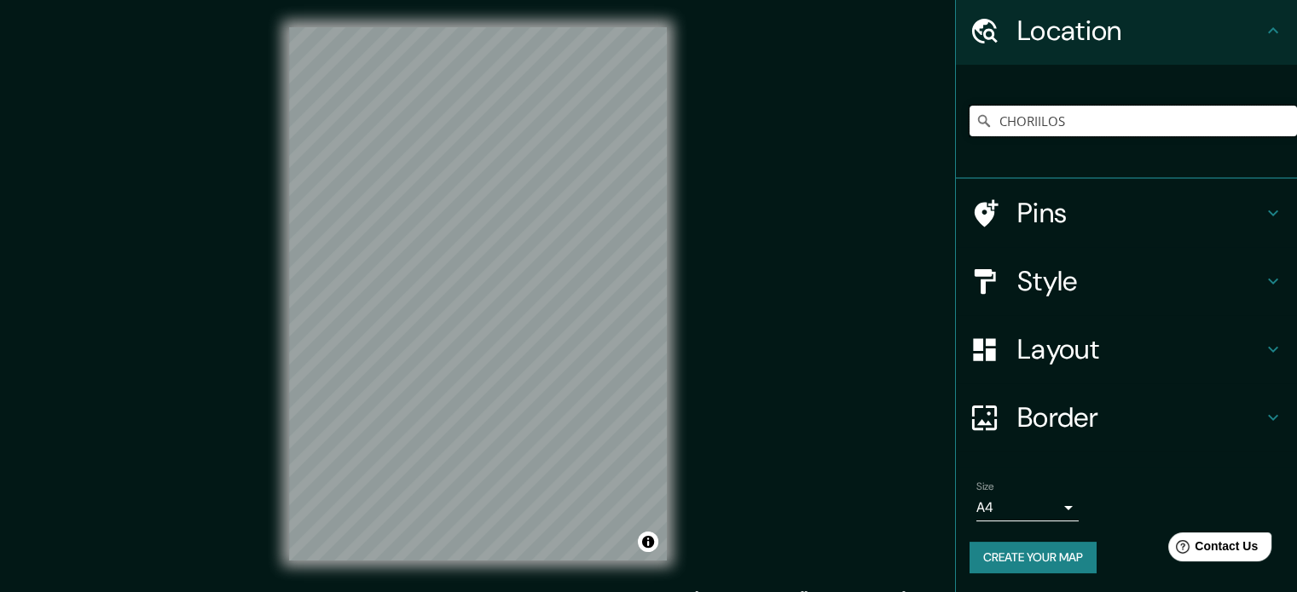 The height and width of the screenshot is (592, 1297). What do you see at coordinates (477, 294) in the screenshot?
I see `canvas: Map` at bounding box center [477, 294].